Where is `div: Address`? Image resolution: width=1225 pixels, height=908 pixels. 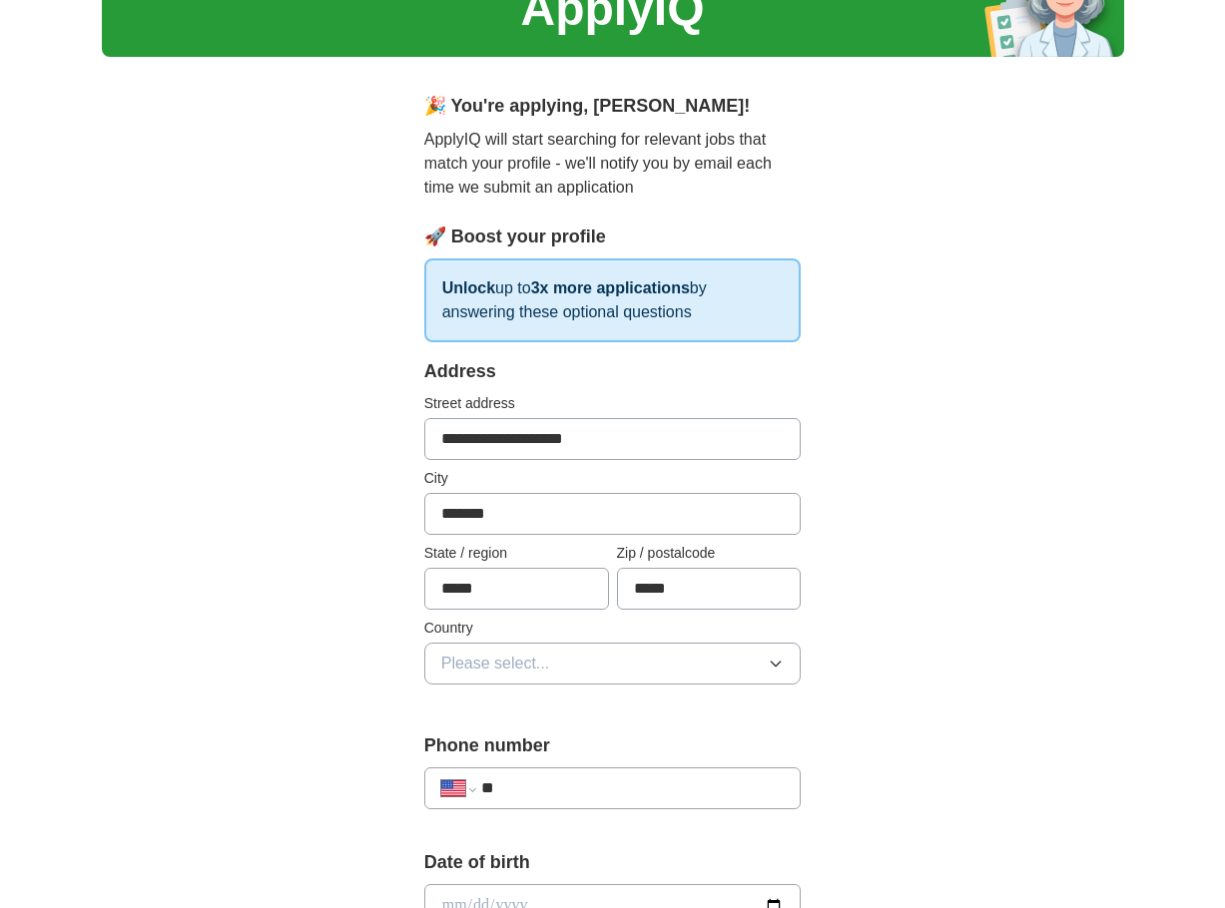
div: Address is located at coordinates (613, 371).